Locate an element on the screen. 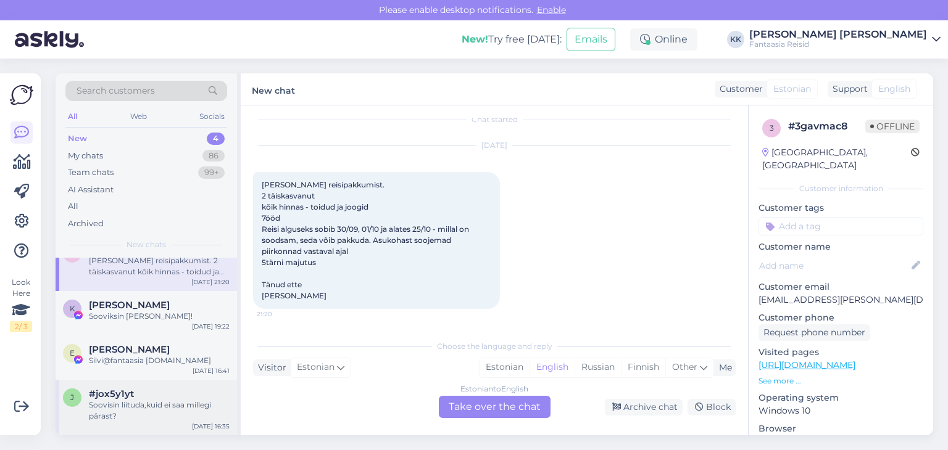 The height and width of the screenshot is (450, 948). div: Choose the language and reply is located at coordinates (494, 347).